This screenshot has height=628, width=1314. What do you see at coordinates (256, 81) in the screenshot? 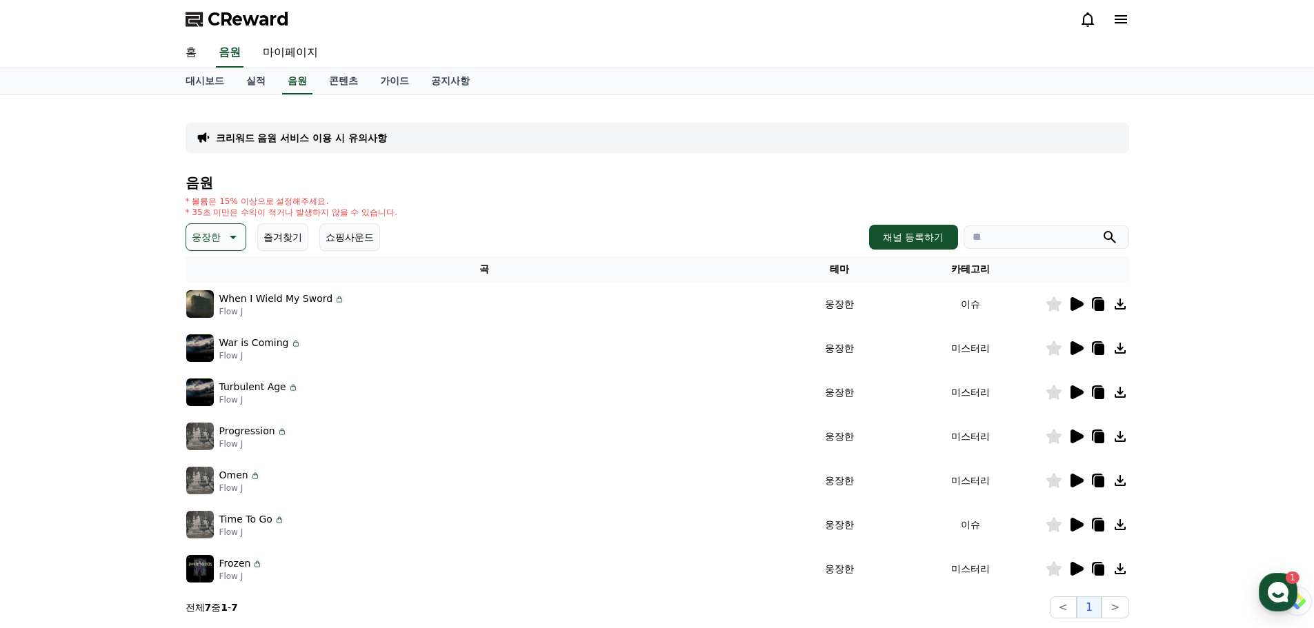
I see `a: 실적` at bounding box center [256, 81].